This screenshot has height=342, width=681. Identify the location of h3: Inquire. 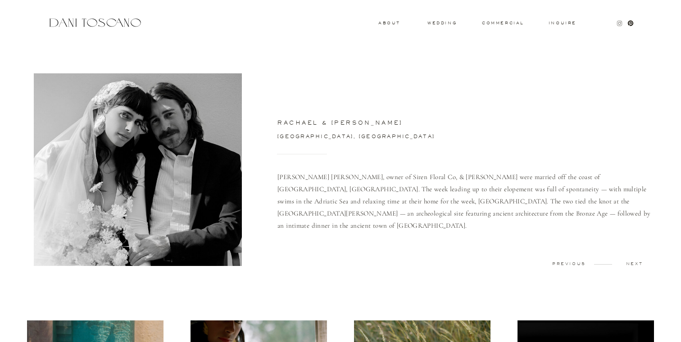
(563, 23).